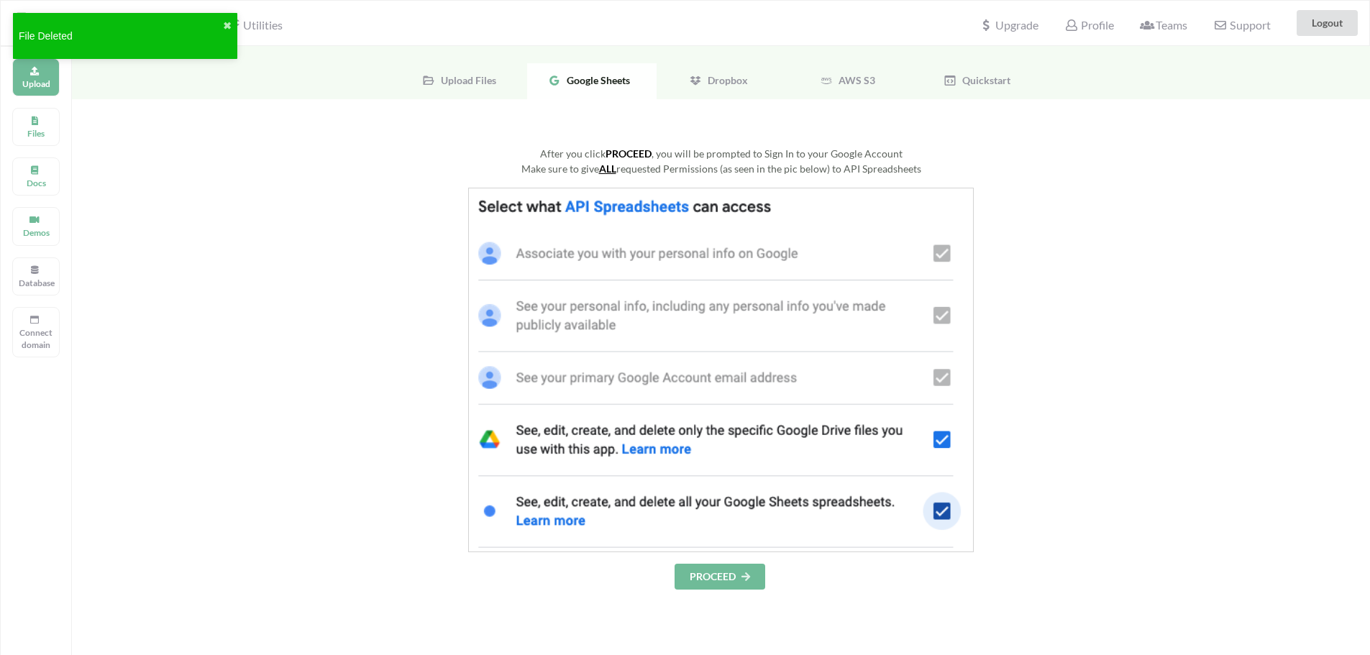 The height and width of the screenshot is (655, 1370). I want to click on p: Demos, so click(36, 232).